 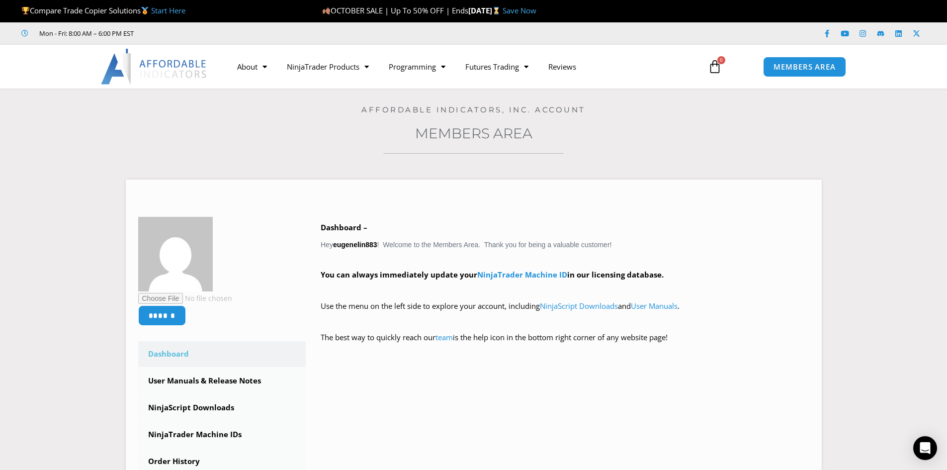 I want to click on strong: eugenelin883, so click(x=355, y=245).